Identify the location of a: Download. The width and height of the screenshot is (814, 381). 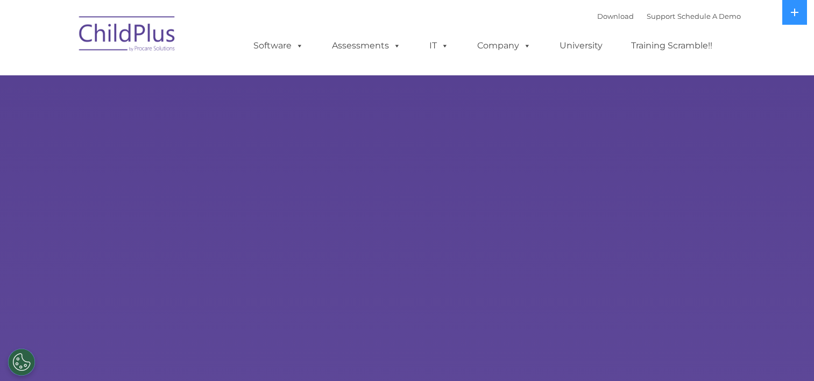
(615, 16).